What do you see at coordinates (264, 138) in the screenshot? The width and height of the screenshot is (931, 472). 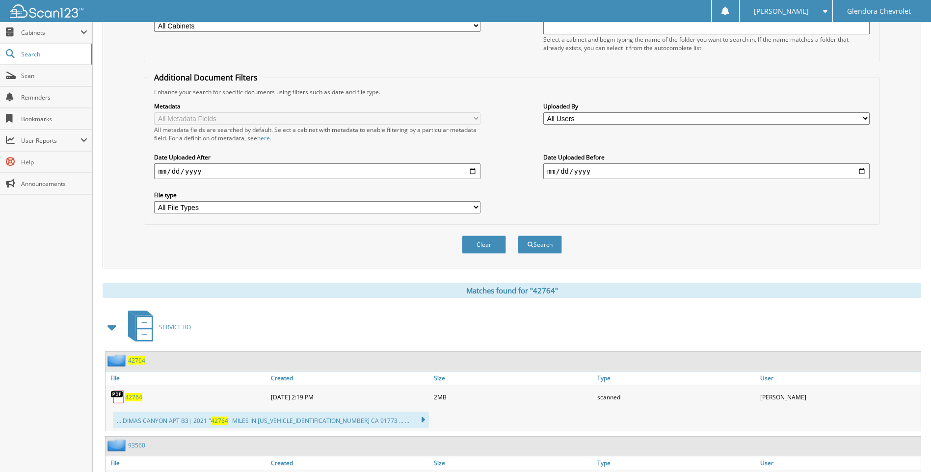 I see `a: here` at bounding box center [264, 138].